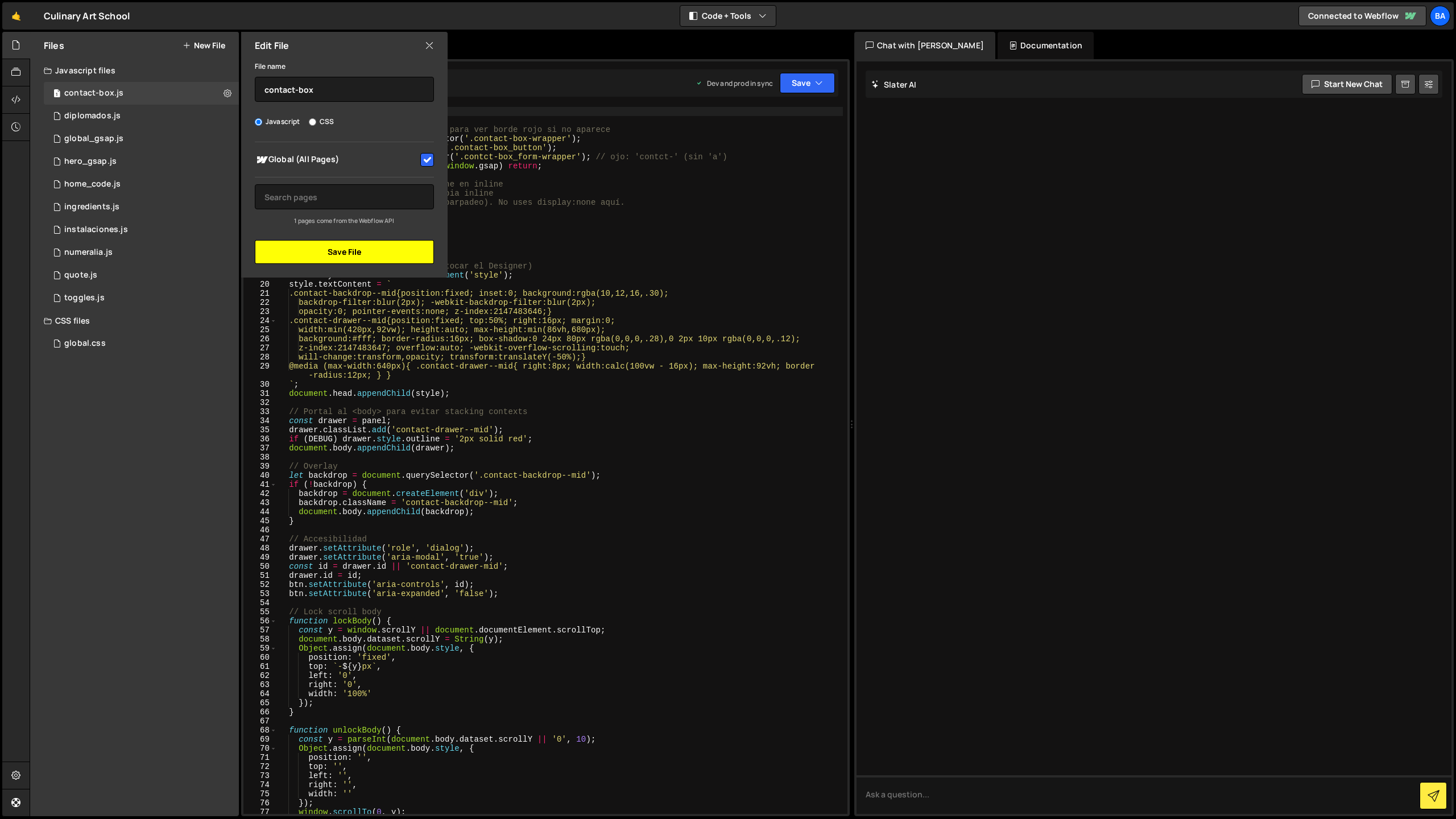 The image size is (1456, 819). I want to click on div: 71, so click(260, 758).